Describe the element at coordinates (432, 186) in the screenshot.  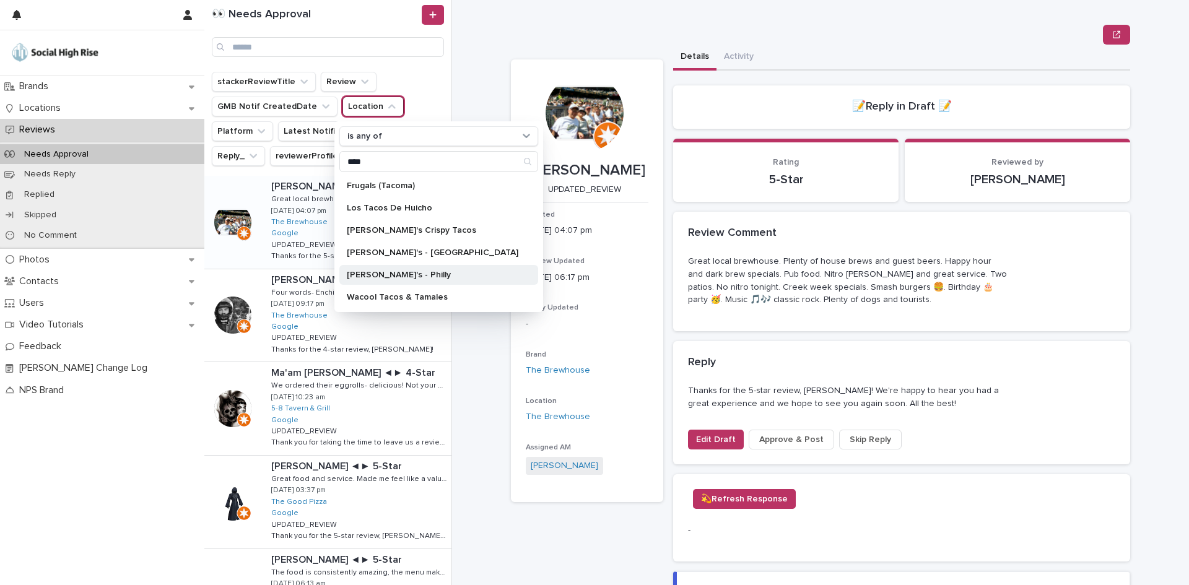
I see `p: Frugals (Tacoma)` at that location.